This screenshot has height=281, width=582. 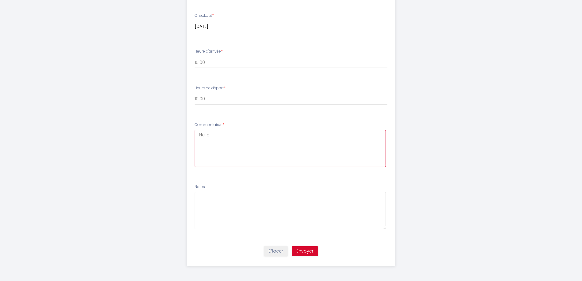 I want to click on label: Heure de départ, so click(x=210, y=88).